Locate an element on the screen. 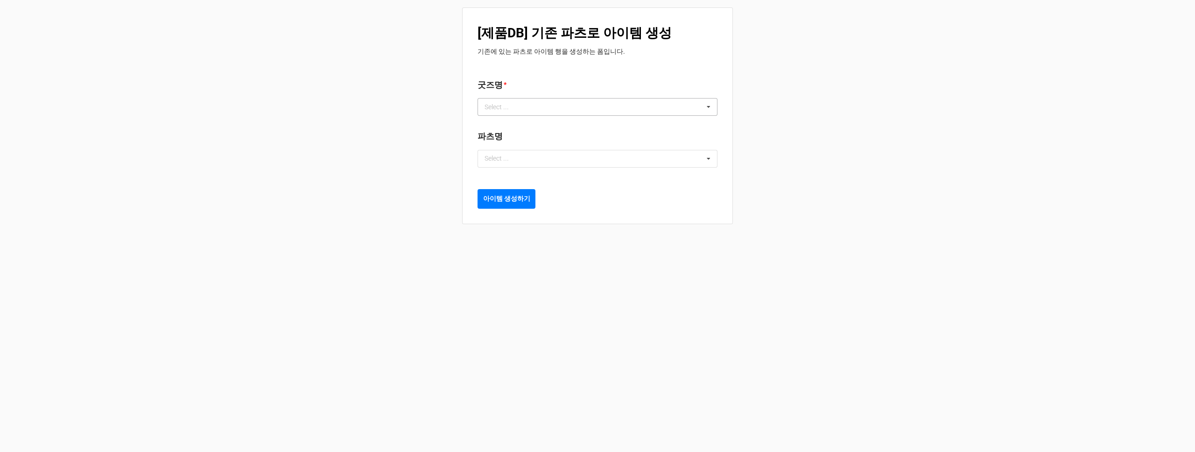 This screenshot has width=1195, height=452. b: [제품DB] 기존 파츠로 아이템 생성 is located at coordinates (574, 33).